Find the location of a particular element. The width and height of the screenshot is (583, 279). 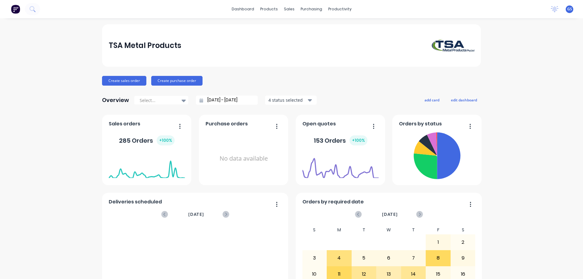

img: TSA Metal Products is located at coordinates (453, 46).